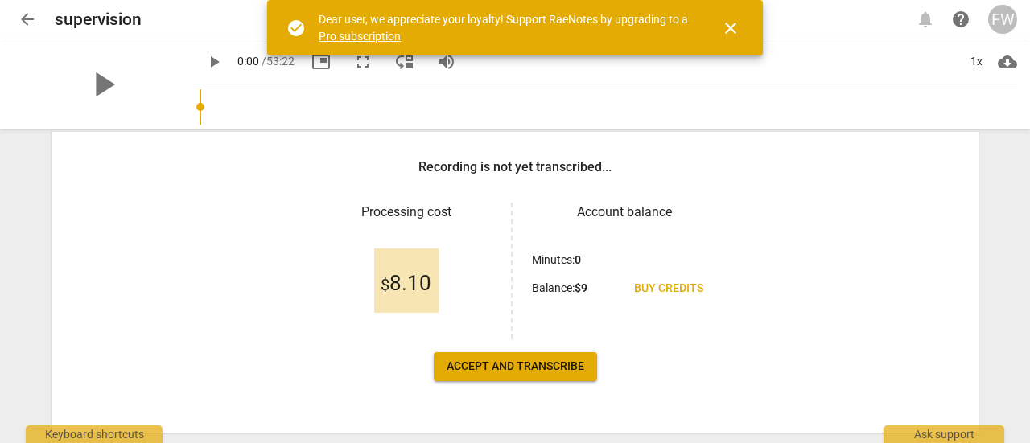  Describe the element at coordinates (278, 61) in the screenshot. I see `span: / 53:22` at that location.